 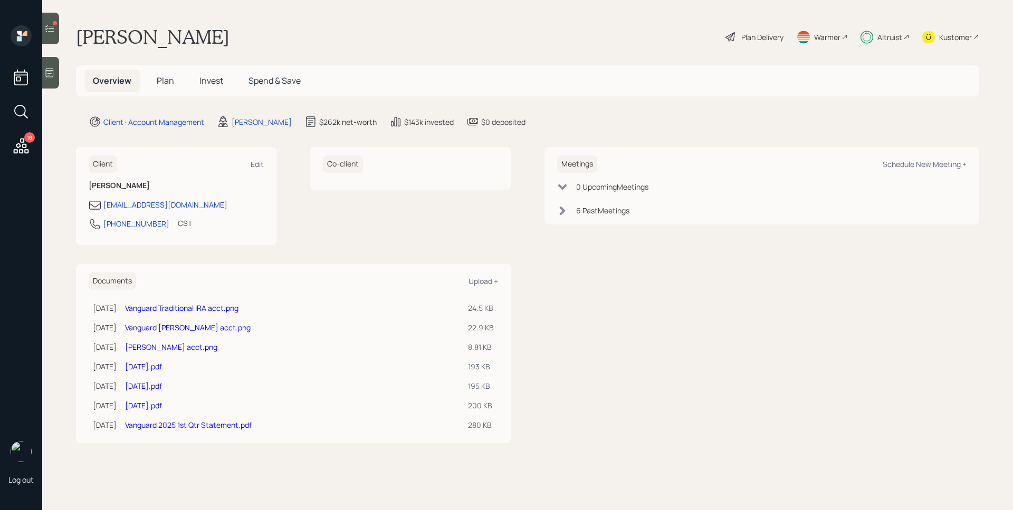 I want to click on div: Edit, so click(x=257, y=164).